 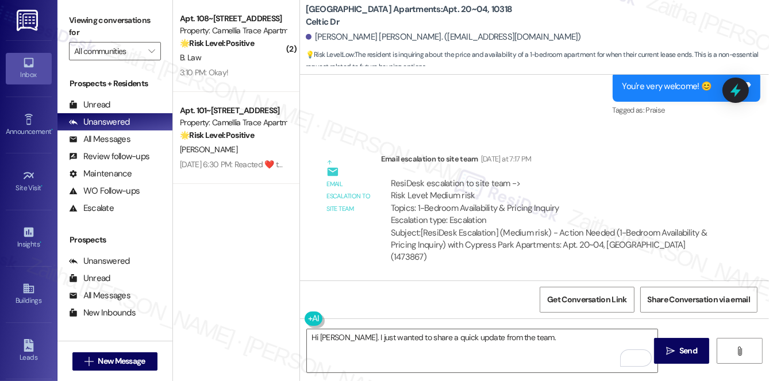 I want to click on a: Insights •, so click(x=29, y=238).